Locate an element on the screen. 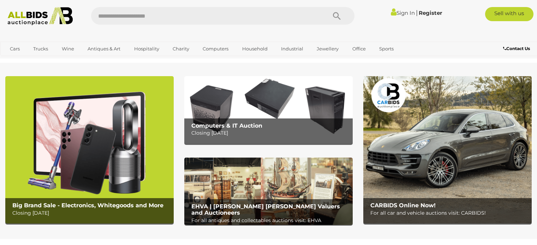  b: Computers & IT Auction is located at coordinates (227, 126).